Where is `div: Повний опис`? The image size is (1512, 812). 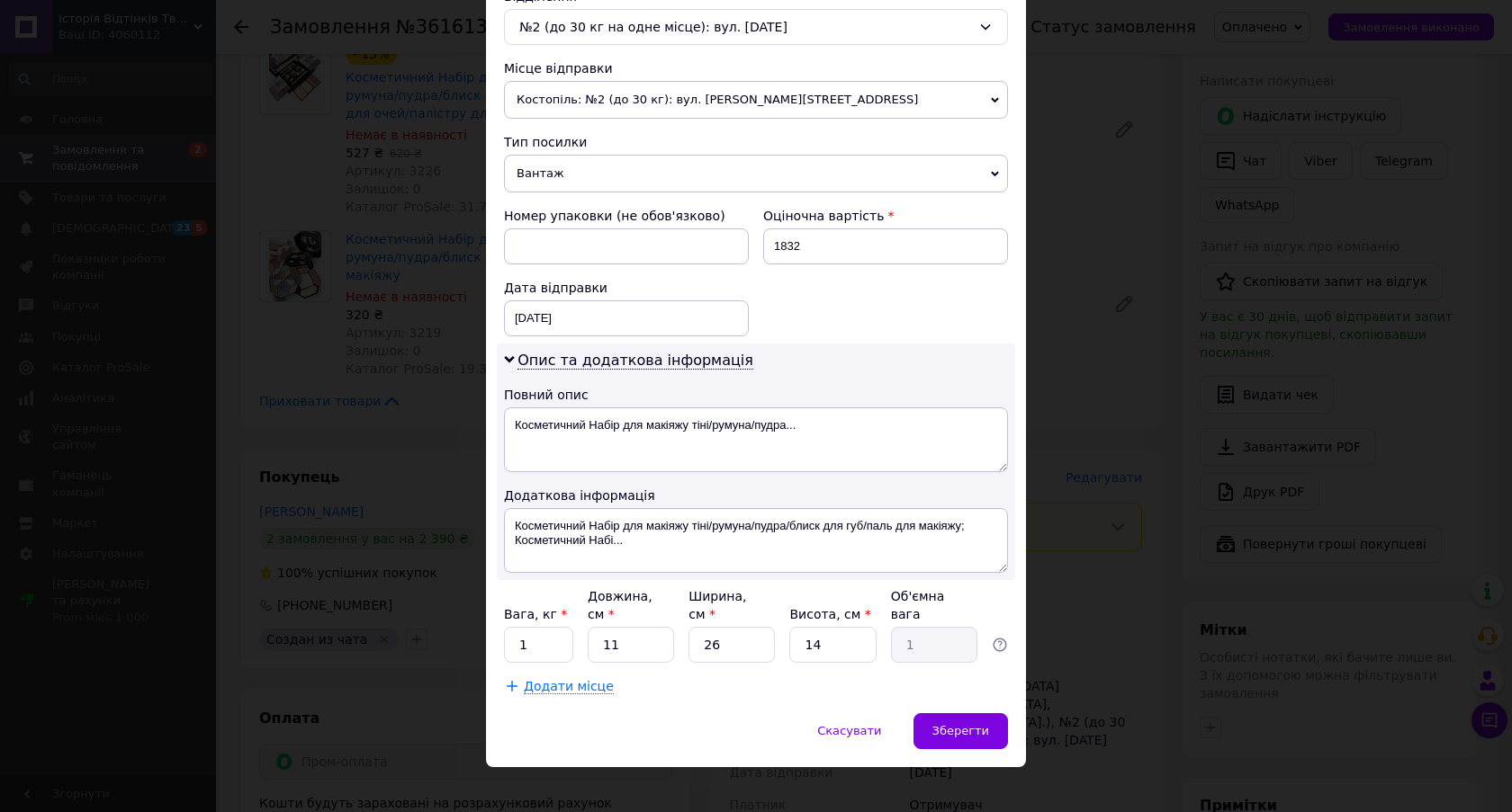
div: Повний опис is located at coordinates (756, 395).